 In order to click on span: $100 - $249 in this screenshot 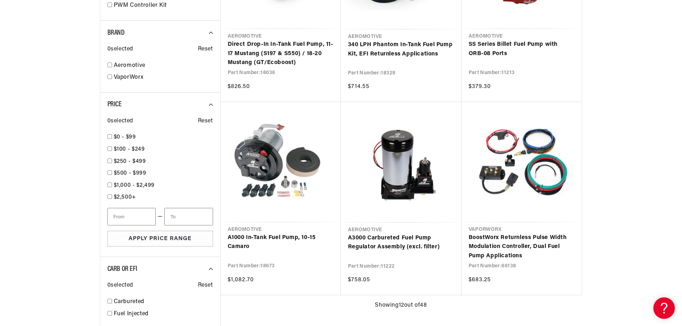, I will do `click(129, 149)`.